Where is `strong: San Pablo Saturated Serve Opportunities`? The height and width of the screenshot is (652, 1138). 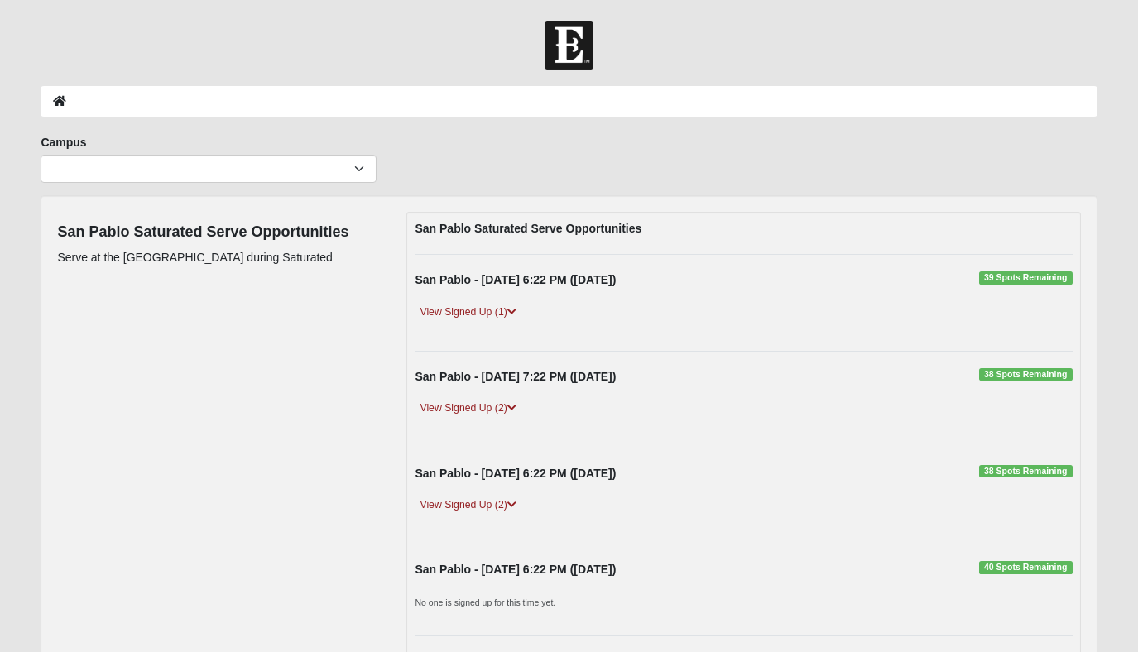
strong: San Pablo Saturated Serve Opportunities is located at coordinates (528, 229).